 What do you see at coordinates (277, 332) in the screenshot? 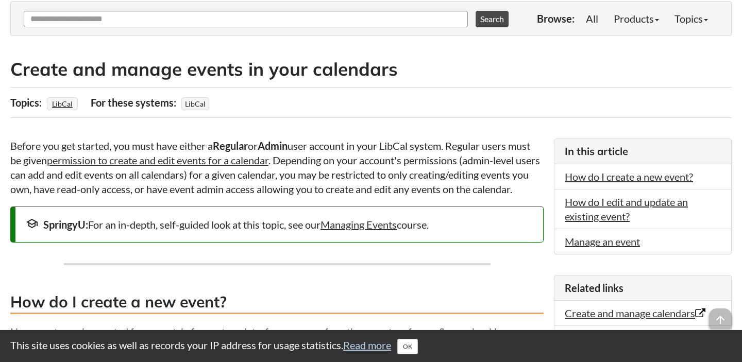
I see `p: New events can be created from scratch, from a template, from a copy of another event, or from a ...` at bounding box center [277, 332].